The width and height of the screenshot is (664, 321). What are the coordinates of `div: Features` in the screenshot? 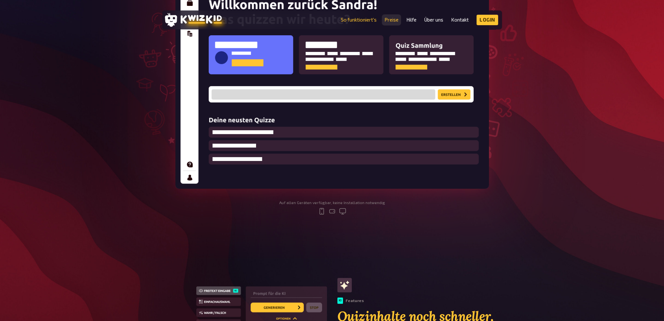 It's located at (350, 300).